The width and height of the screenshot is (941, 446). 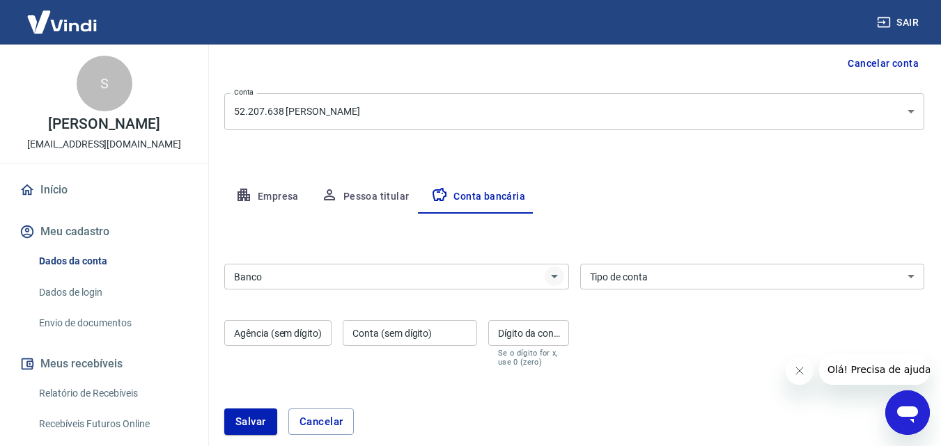 I want to click on span: Olá! Precisa de ajuda?, so click(x=63, y=15).